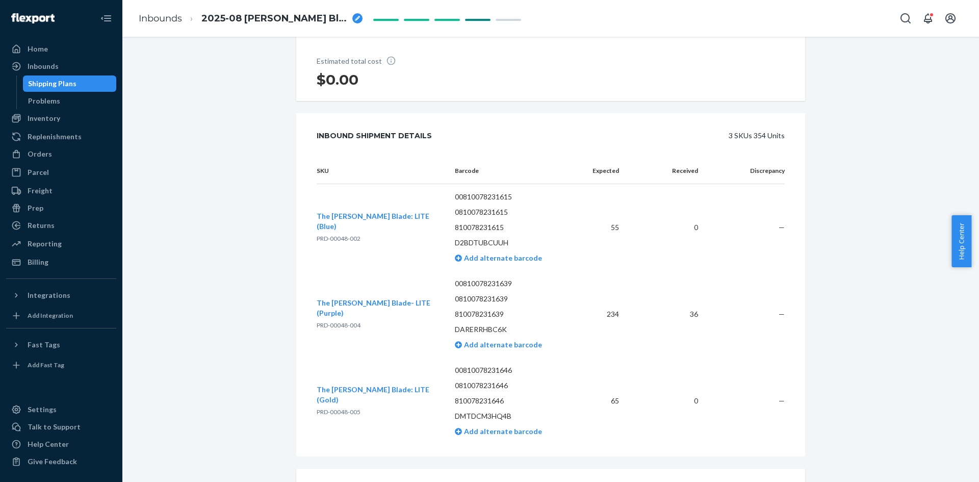 The height and width of the screenshot is (482, 979). What do you see at coordinates (61, 409) in the screenshot?
I see `a: Settings` at bounding box center [61, 409].